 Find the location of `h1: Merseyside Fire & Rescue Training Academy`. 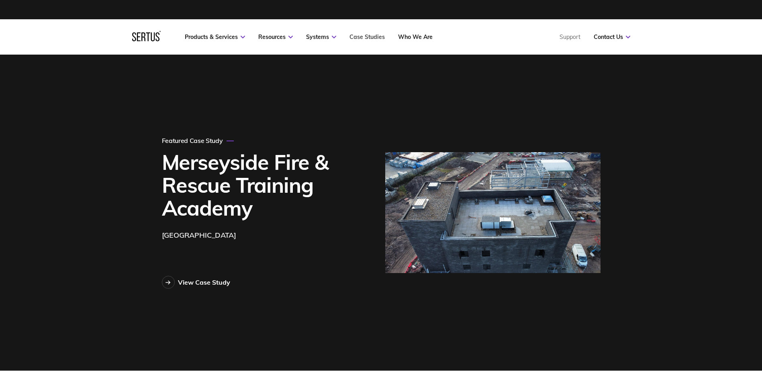

h1: Merseyside Fire & Rescue Training Academy is located at coordinates (261, 185).